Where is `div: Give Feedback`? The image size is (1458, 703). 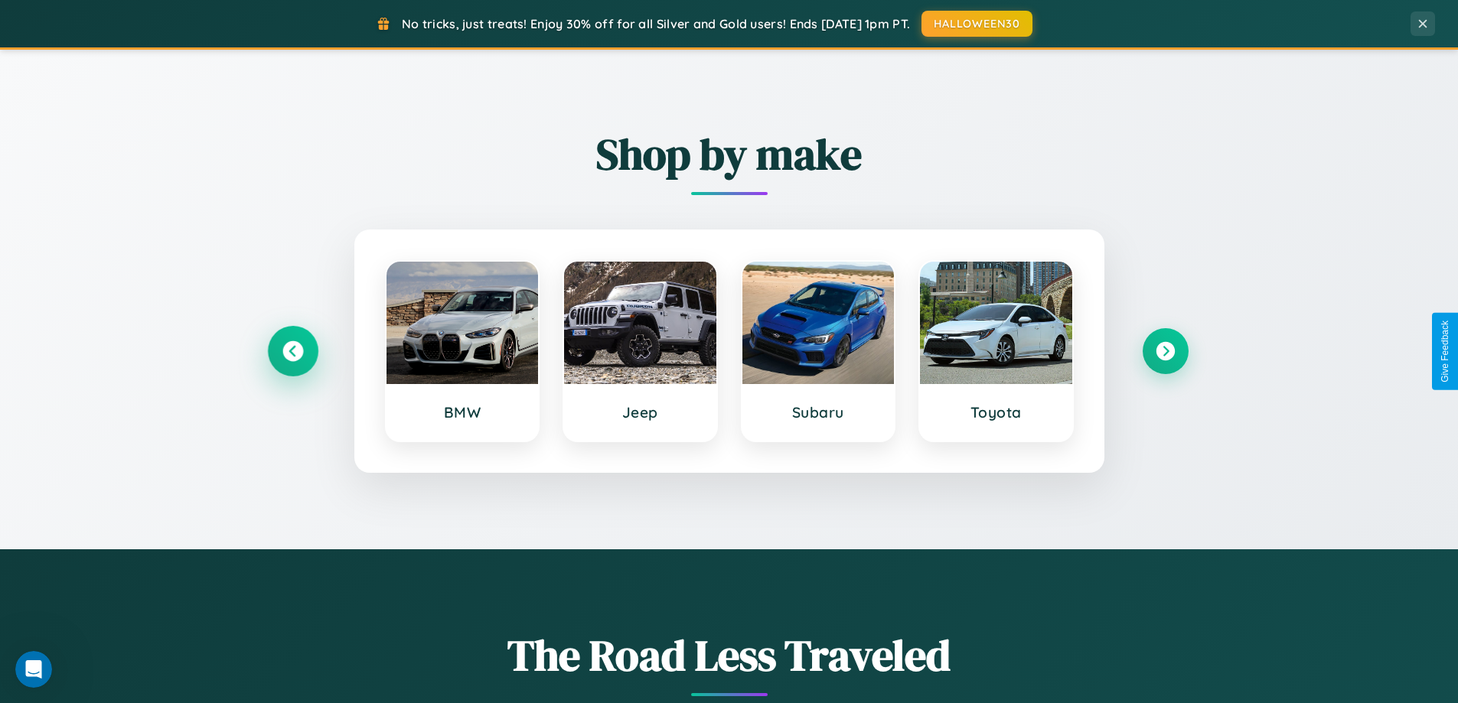
div: Give Feedback is located at coordinates (1445, 351).